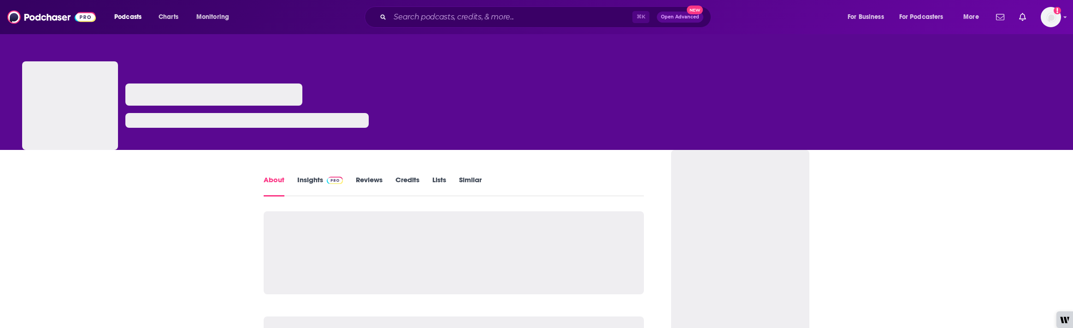 The image size is (1073, 328). What do you see at coordinates (369, 186) in the screenshot?
I see `a: Reviews` at bounding box center [369, 186].